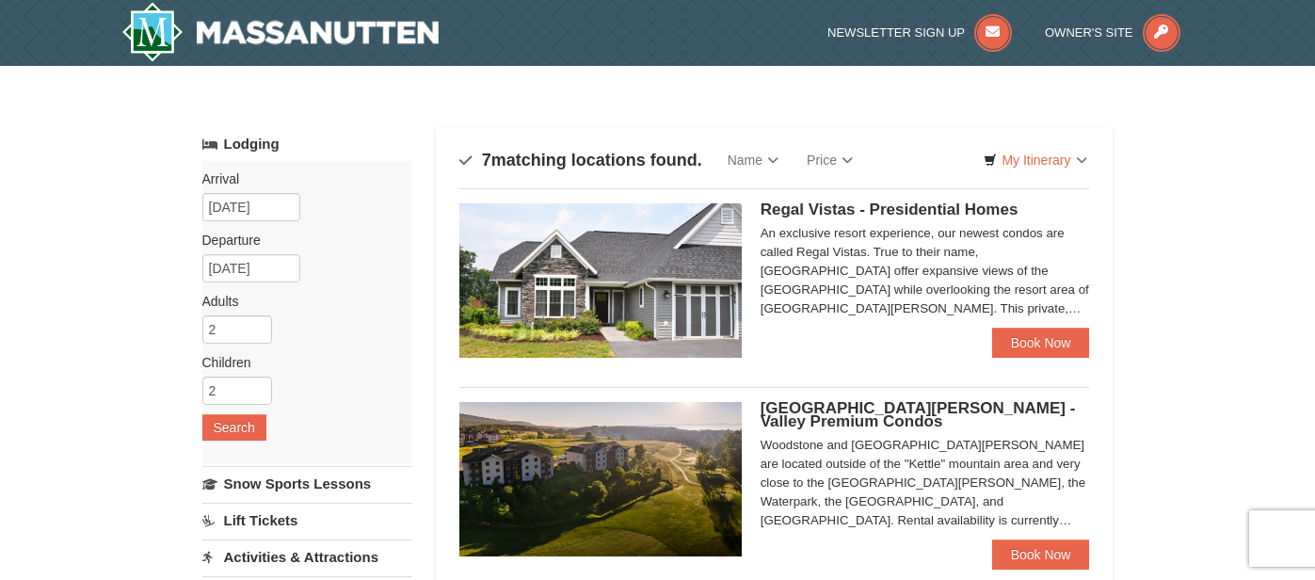 The width and height of the screenshot is (1315, 580). I want to click on img: 19219041-4-ec11c166.jpg, so click(600, 479).